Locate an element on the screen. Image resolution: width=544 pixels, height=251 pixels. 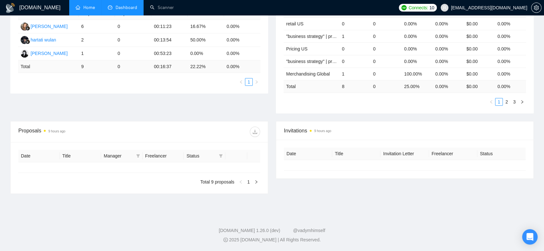
td: 9 is located at coordinates (96, 67).